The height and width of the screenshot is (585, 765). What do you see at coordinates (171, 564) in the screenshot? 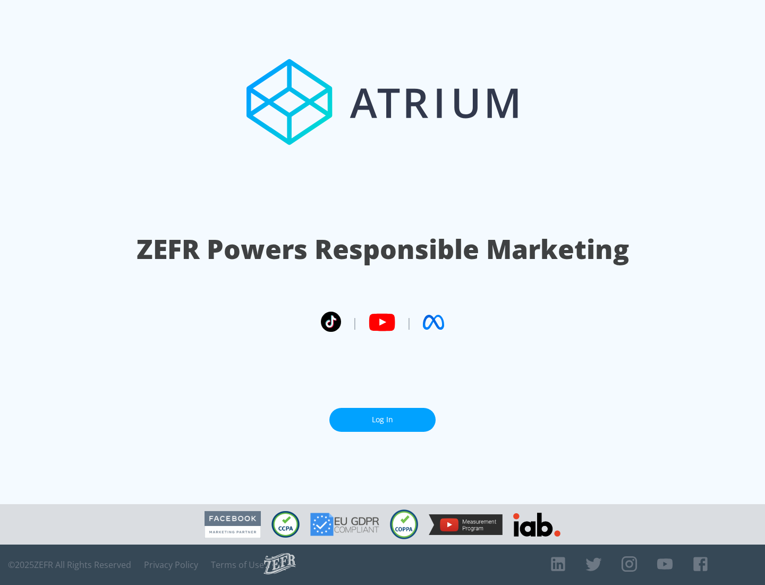
I see `a: Privacy Policy` at bounding box center [171, 564].